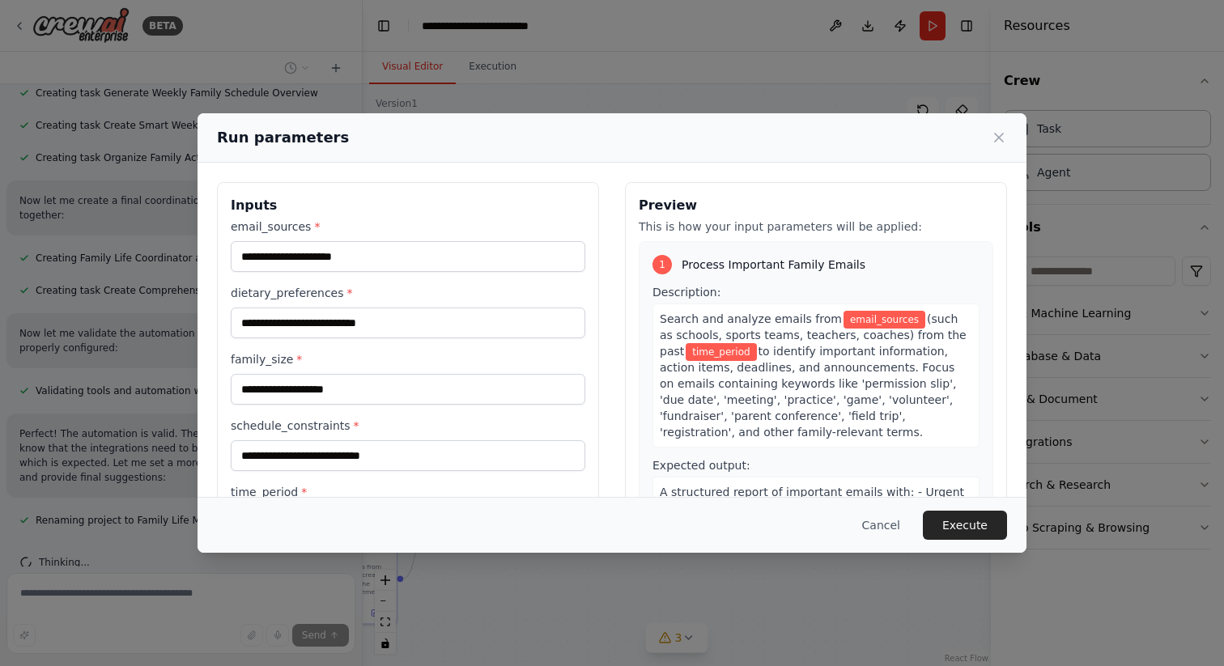 This screenshot has height=666, width=1224. Describe the element at coordinates (408, 359) in the screenshot. I see `label: family_size` at that location.